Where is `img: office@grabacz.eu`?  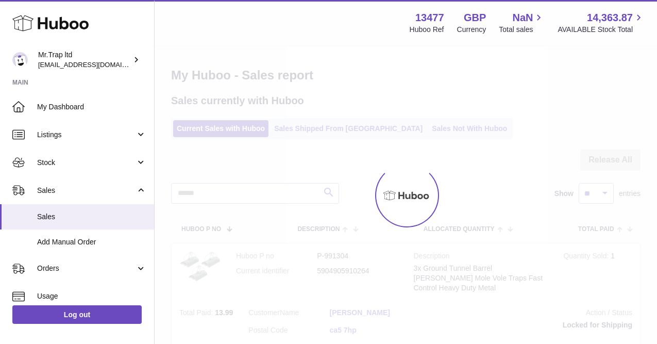
img: office@grabacz.eu is located at coordinates (20, 60).